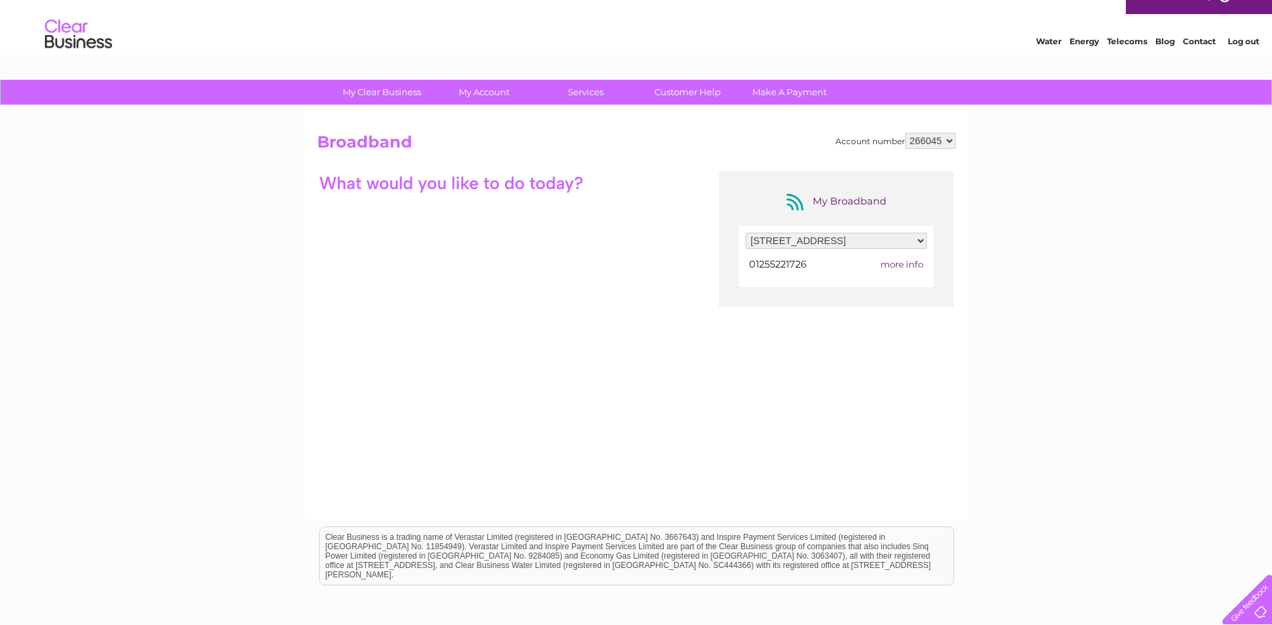  I want to click on a: Blog, so click(1165, 62).